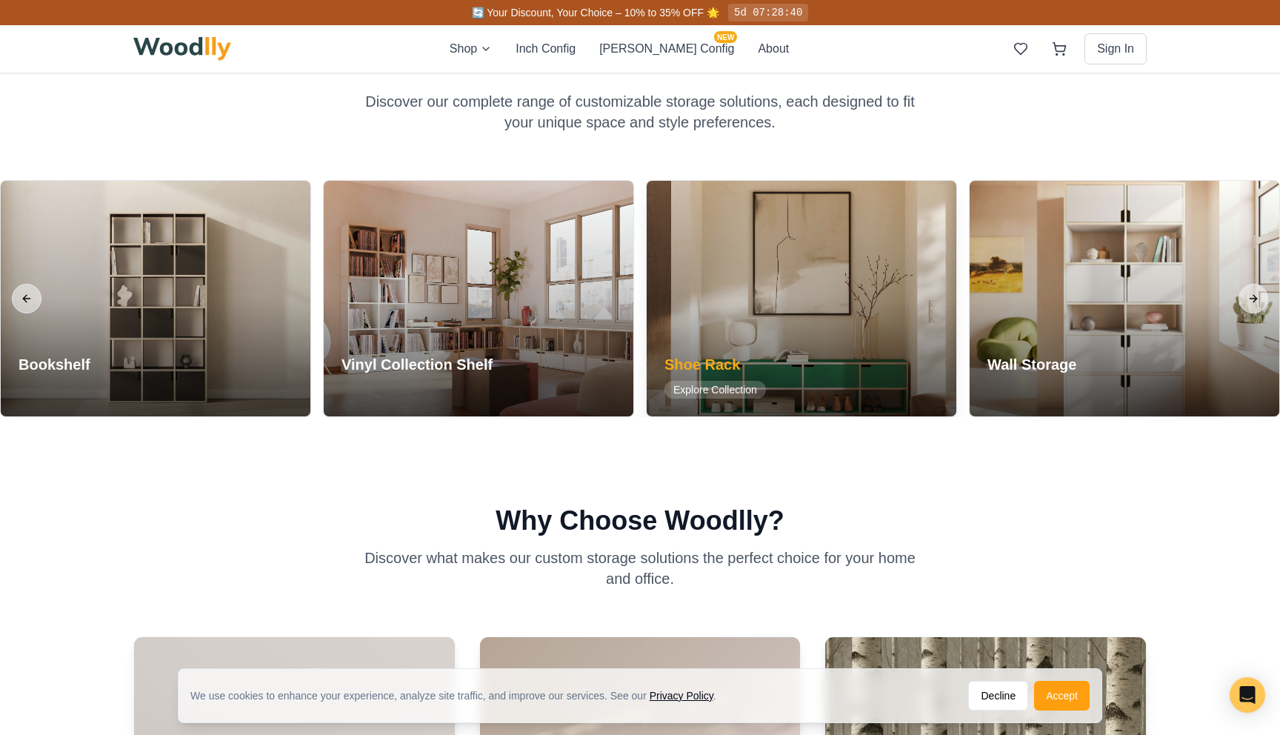 The image size is (1280, 735). What do you see at coordinates (640, 568) in the screenshot?
I see `p: Discover what makes our custom storage solutions the perfect choice for your home and office.` at bounding box center [640, 568].